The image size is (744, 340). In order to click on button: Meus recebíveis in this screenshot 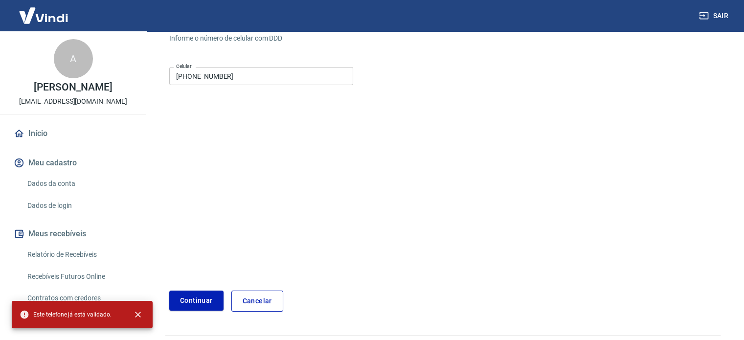, I will do `click(73, 234)`.